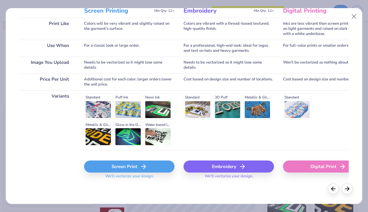 This screenshot has width=368, height=212. Describe the element at coordinates (353, 17) in the screenshot. I see `button: Close` at that location.